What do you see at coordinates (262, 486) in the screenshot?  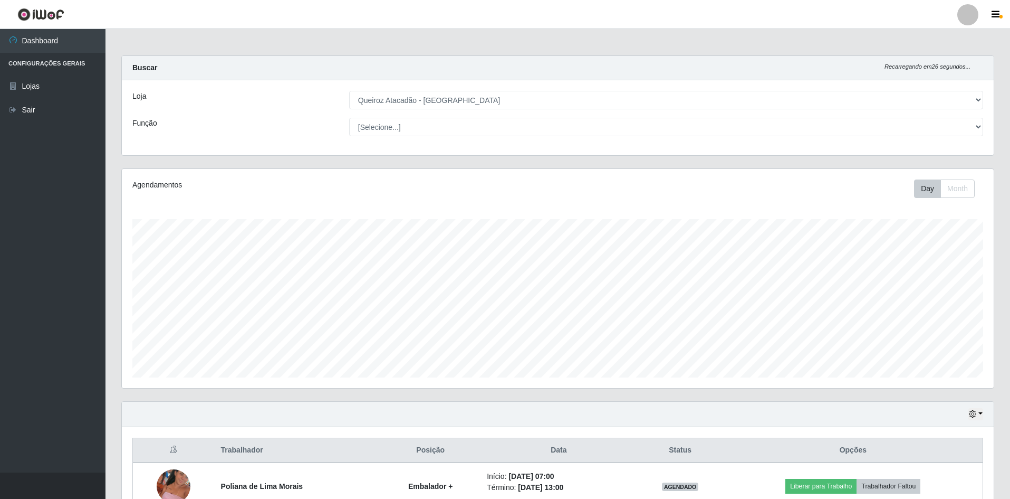 I see `strong: Poliana de Lima Morais` at bounding box center [262, 486].